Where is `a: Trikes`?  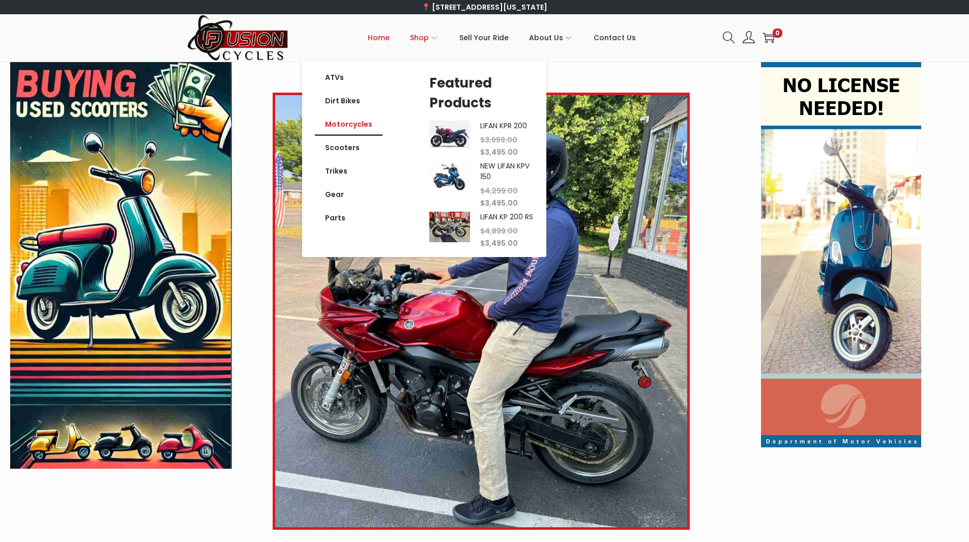
a: Trikes is located at coordinates (348, 171).